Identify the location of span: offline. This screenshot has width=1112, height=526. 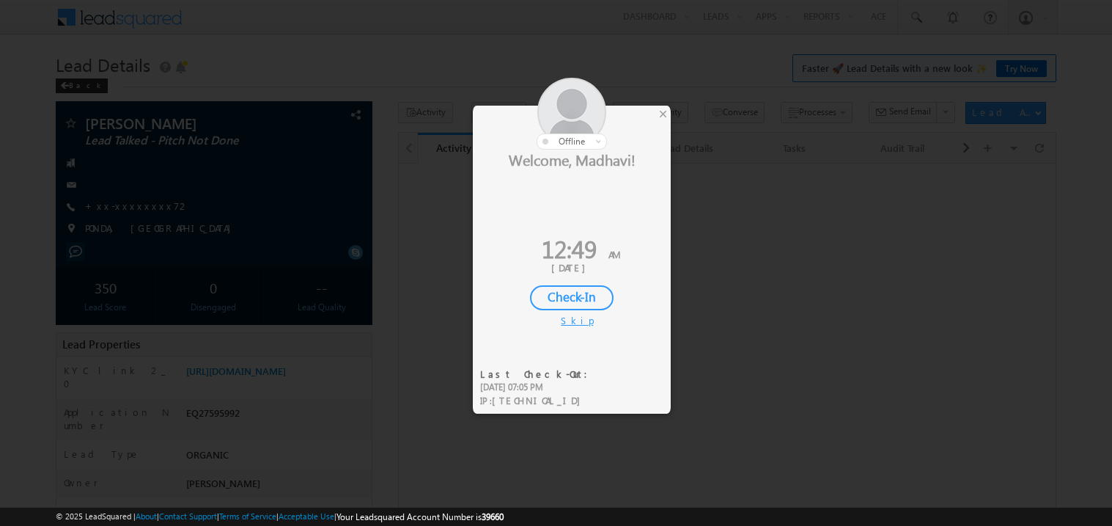
(572, 141).